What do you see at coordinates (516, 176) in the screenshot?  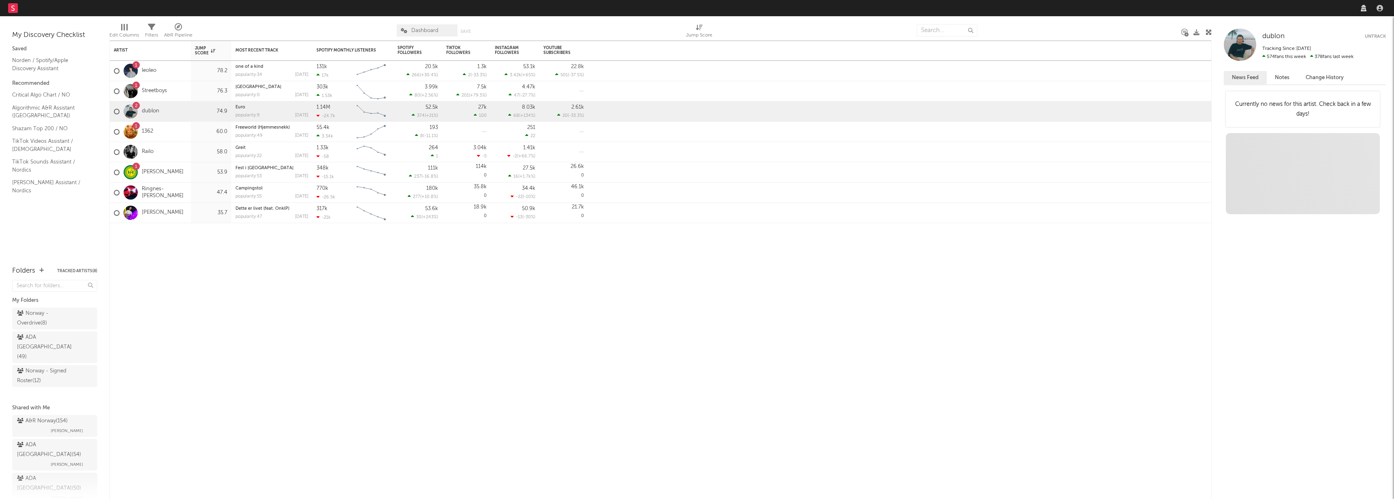 I see `span: 16` at bounding box center [516, 176].